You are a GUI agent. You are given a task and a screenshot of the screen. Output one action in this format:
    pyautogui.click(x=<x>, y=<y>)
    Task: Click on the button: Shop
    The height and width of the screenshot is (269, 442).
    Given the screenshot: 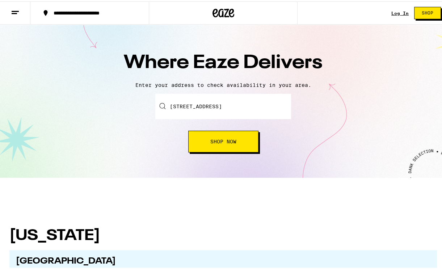 What is the action you would take?
    pyautogui.click(x=427, y=12)
    